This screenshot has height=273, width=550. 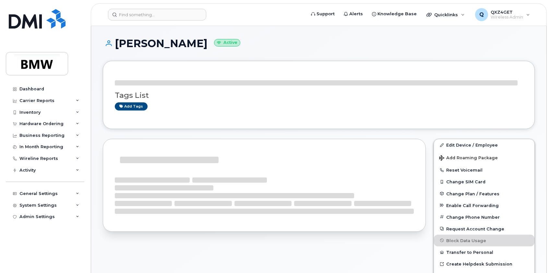 I want to click on a: Add tags, so click(x=131, y=106).